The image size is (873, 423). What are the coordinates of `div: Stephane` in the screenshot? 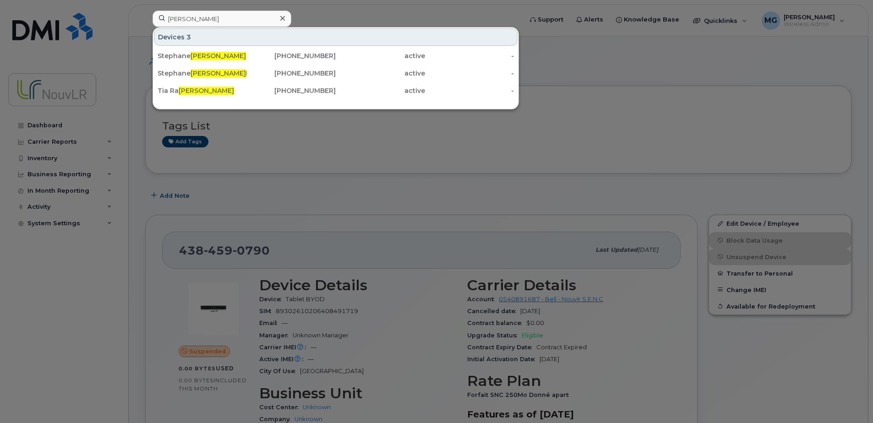 It's located at (202, 56).